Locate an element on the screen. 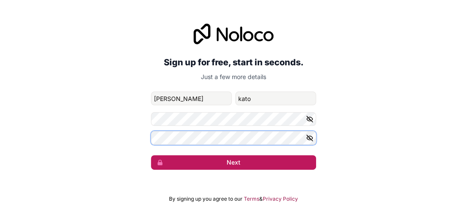  a: Terms is located at coordinates (252, 199).